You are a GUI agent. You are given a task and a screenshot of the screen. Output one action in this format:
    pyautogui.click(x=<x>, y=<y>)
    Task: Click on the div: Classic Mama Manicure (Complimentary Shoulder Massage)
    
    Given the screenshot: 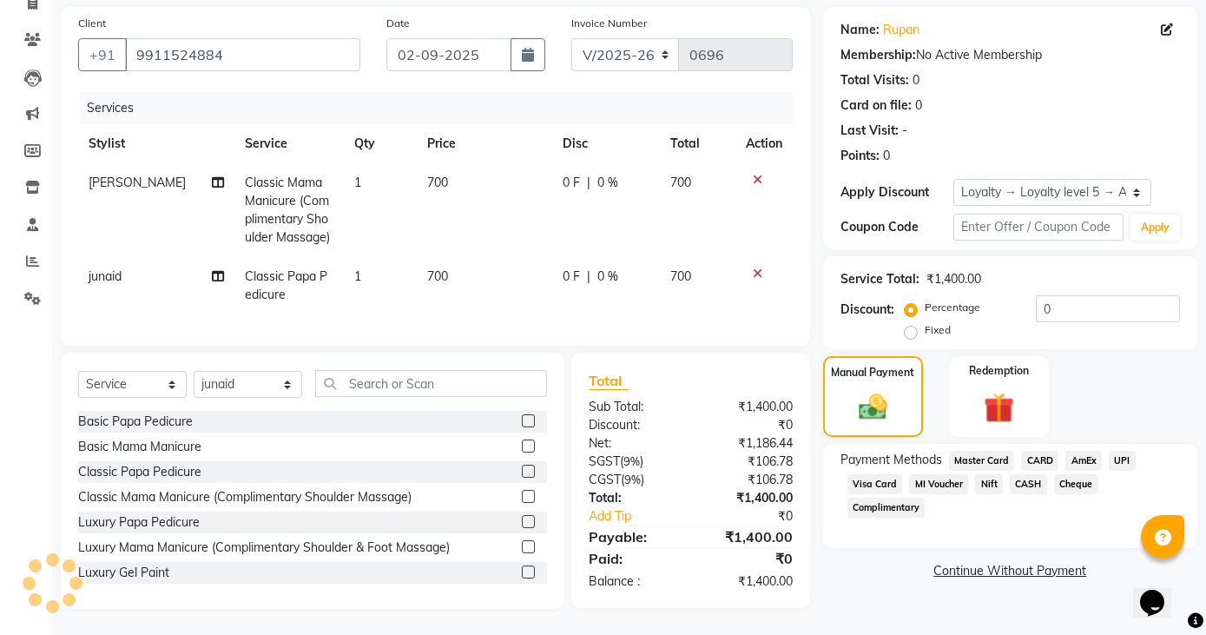 What is the action you would take?
    pyautogui.click(x=245, y=496)
    